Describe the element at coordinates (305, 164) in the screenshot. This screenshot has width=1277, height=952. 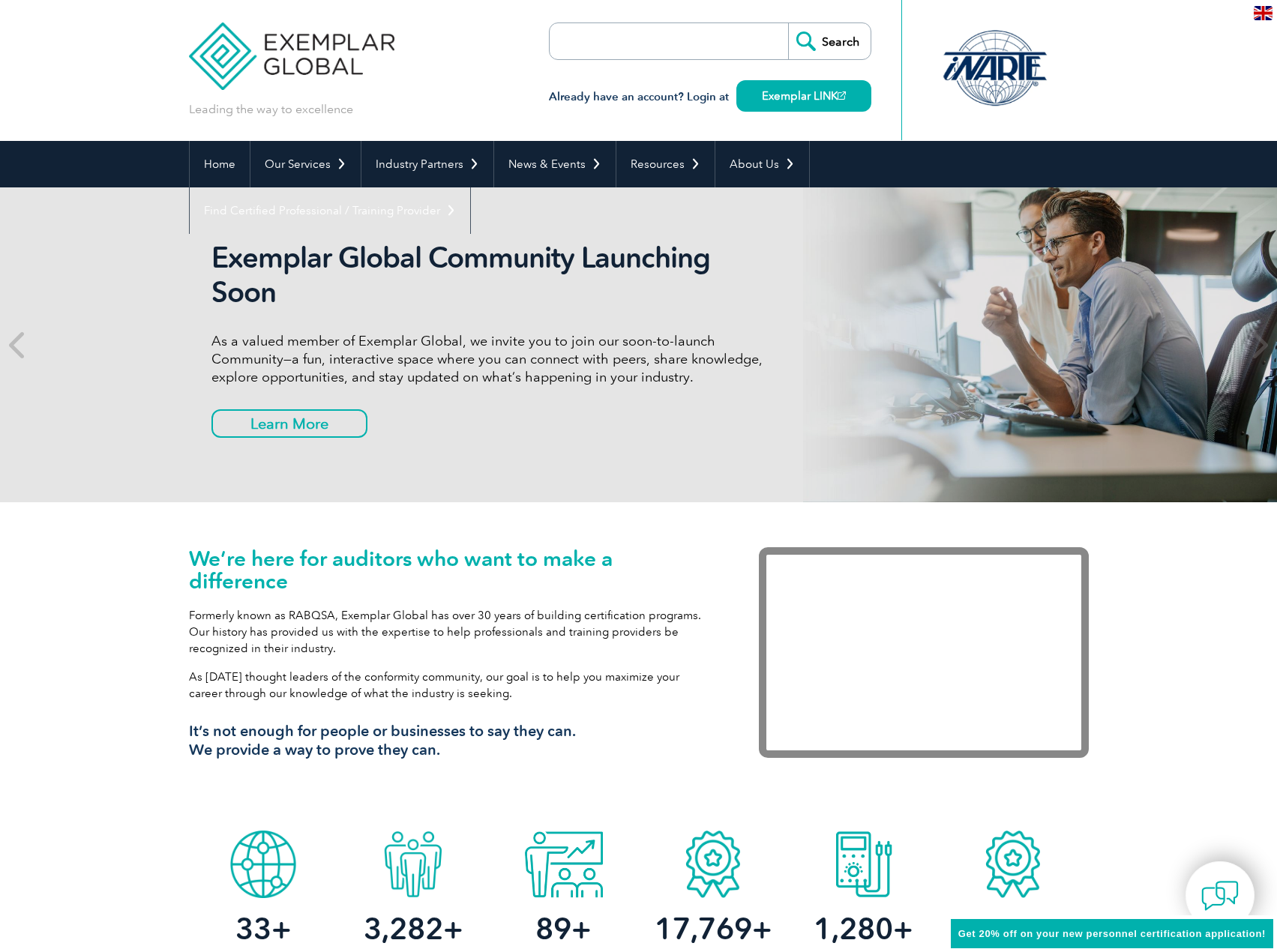
I see `a: Our Services` at that location.